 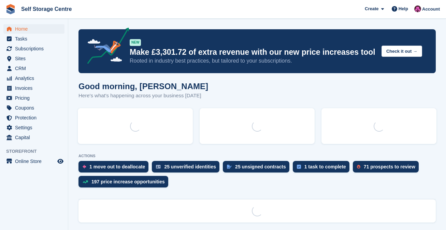 What do you see at coordinates (431, 9) in the screenshot?
I see `span: Account` at bounding box center [431, 9].